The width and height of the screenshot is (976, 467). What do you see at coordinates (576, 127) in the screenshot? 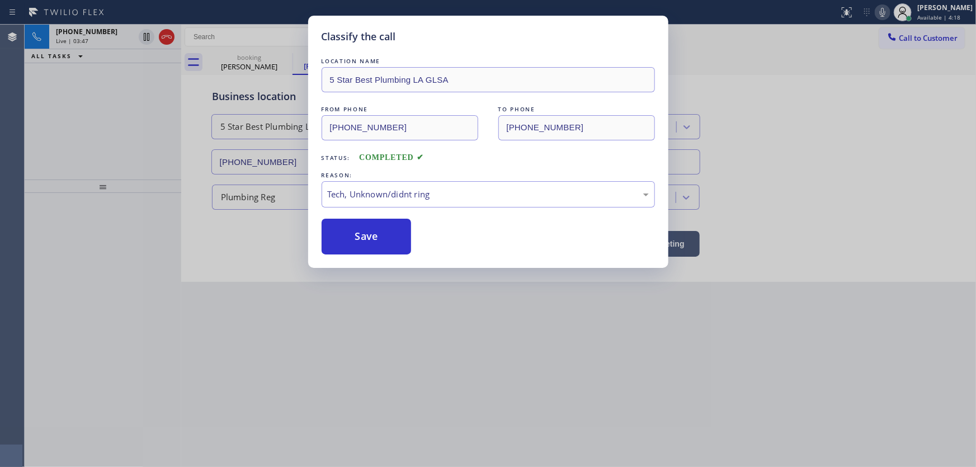
I see `input: To phone` at bounding box center [576, 127].